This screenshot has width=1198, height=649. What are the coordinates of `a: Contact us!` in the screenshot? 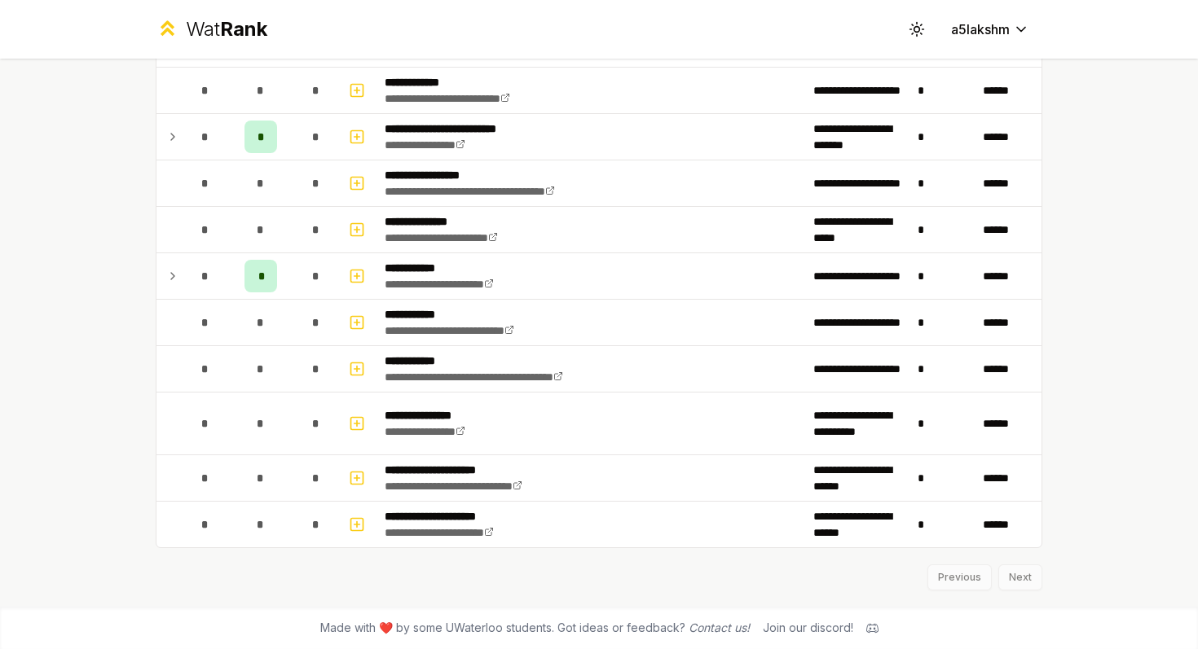 It's located at (719, 627).